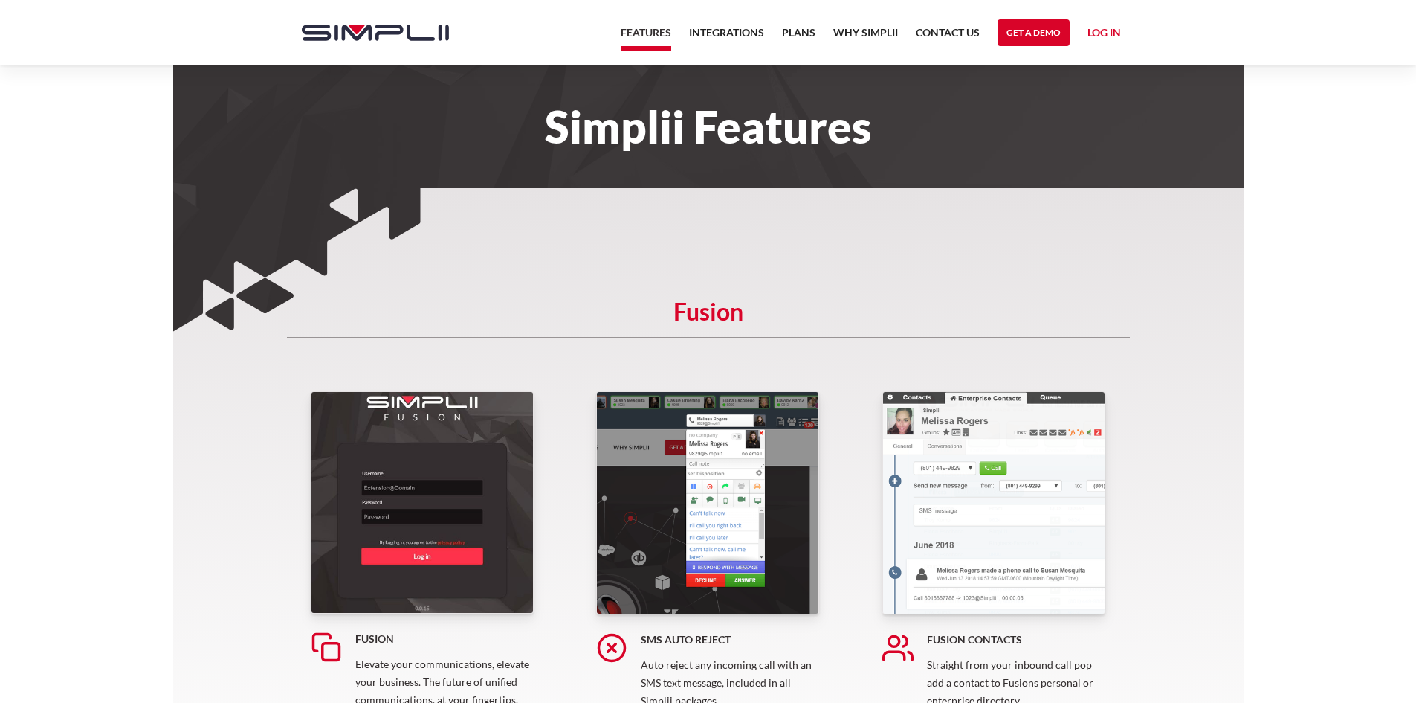 The width and height of the screenshot is (1416, 703). Describe the element at coordinates (709, 126) in the screenshot. I see `h1: Simplii Features` at that location.